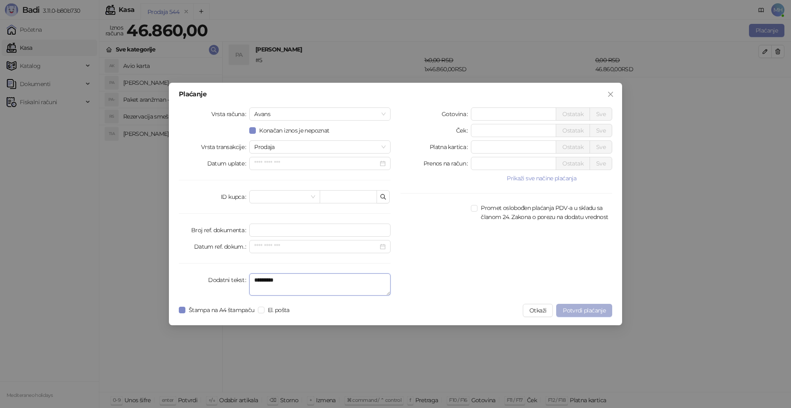  What do you see at coordinates (278, 310) in the screenshot?
I see `span: El. pošta` at bounding box center [278, 310].